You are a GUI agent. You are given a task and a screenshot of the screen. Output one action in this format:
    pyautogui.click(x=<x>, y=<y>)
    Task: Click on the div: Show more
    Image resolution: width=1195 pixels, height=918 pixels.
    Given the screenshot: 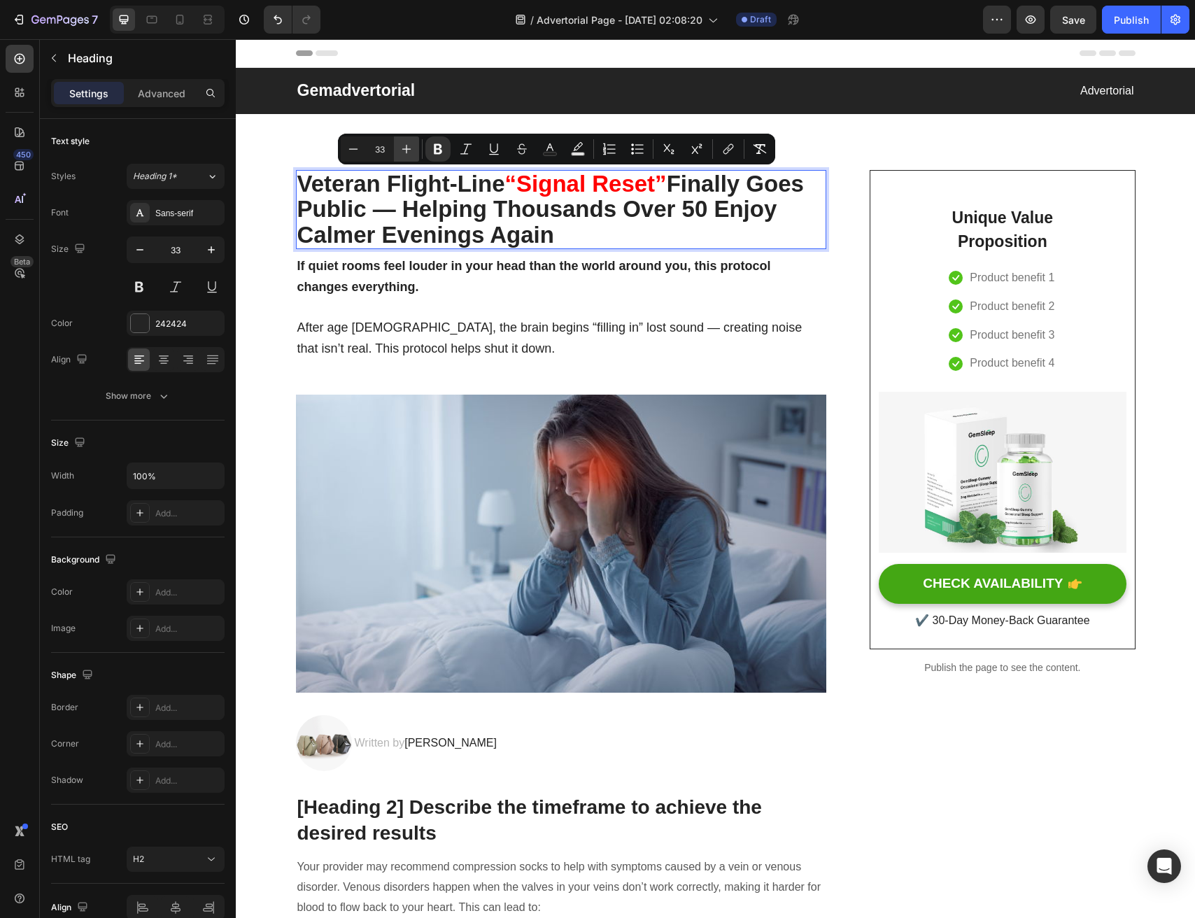 What is the action you would take?
    pyautogui.click(x=138, y=396)
    